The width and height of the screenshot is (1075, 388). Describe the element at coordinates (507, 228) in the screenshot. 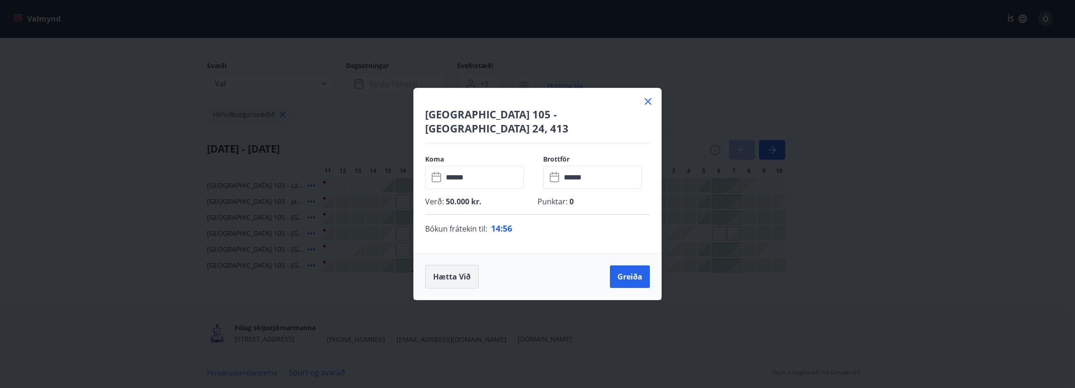

I see `span: 56` at that location.